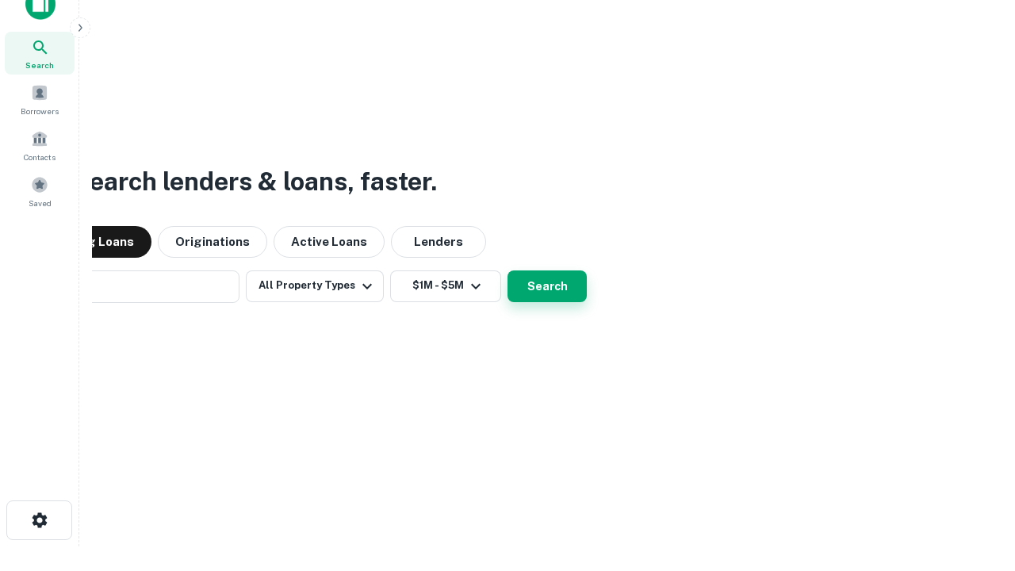 The width and height of the screenshot is (1015, 571). I want to click on span: Saved, so click(40, 203).